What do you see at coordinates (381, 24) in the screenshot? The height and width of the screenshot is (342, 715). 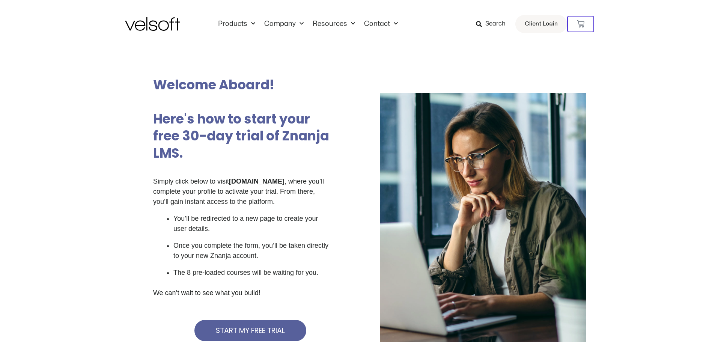 I see `a: ContactMenu Toggle` at bounding box center [381, 24].